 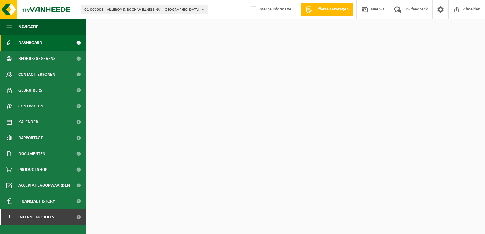 I want to click on span: I, so click(x=9, y=217).